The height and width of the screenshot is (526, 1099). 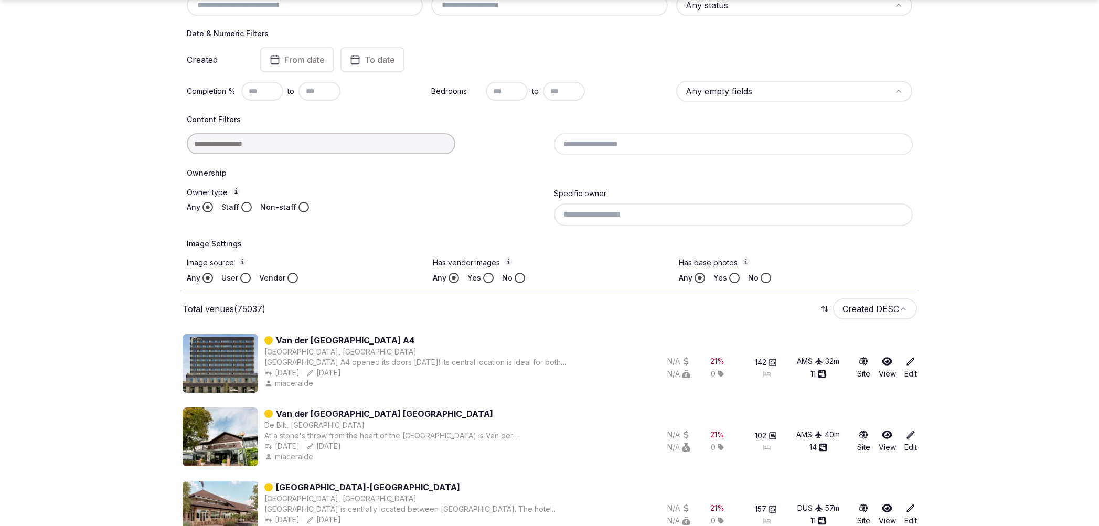 What do you see at coordinates (220, 437) in the screenshot?
I see `img: Featured image for Van der Valk Hotel De Bilt - Utrecht` at bounding box center [220, 437].